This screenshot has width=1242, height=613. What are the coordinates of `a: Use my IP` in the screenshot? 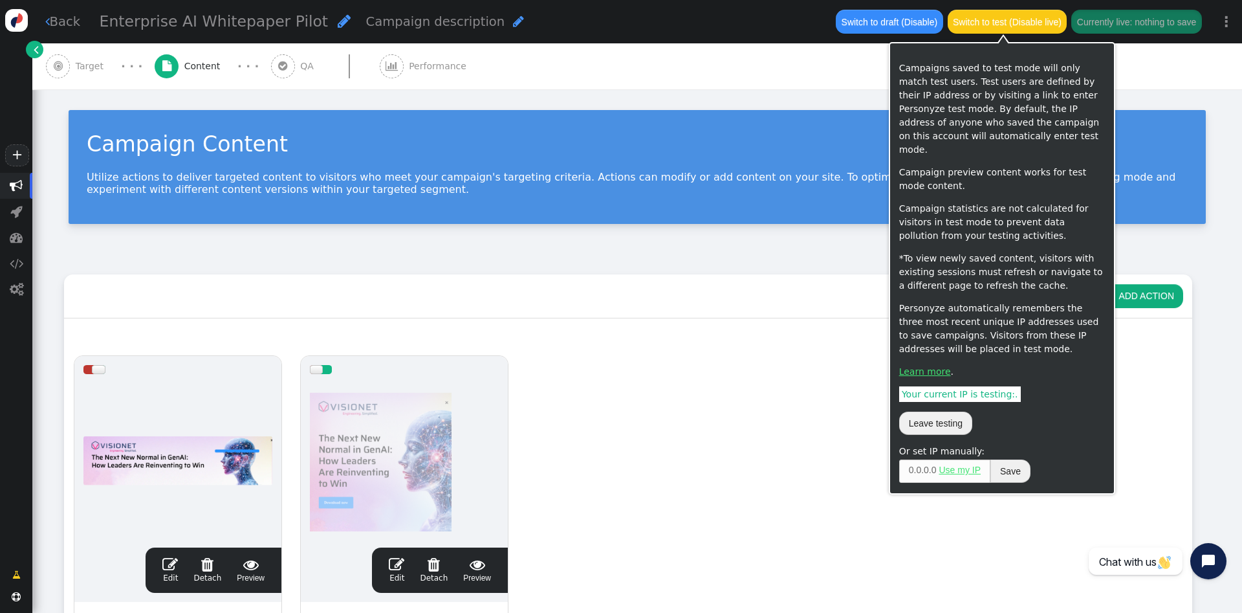 It's located at (960, 470).